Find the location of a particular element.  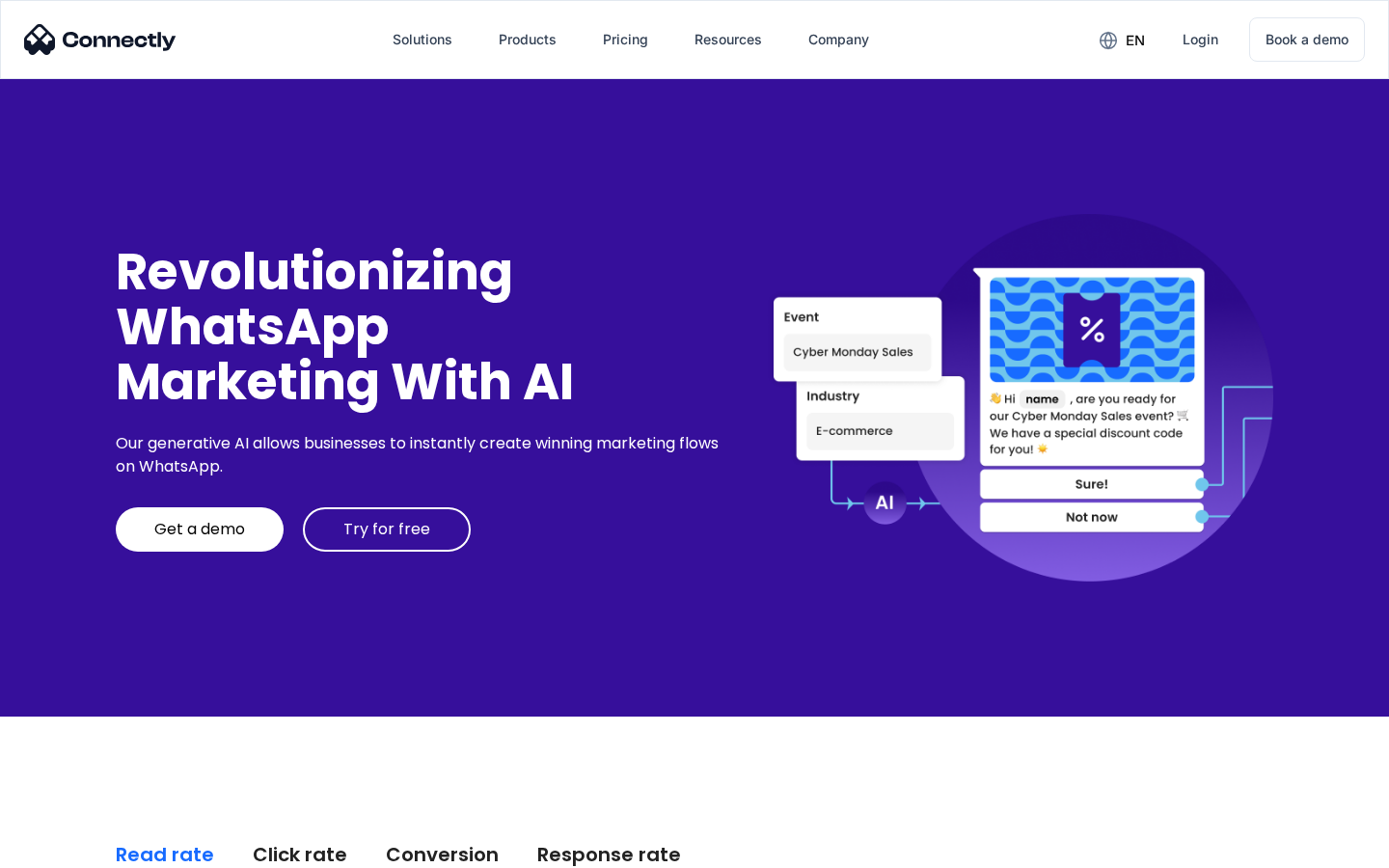

a: Try for free is located at coordinates (386, 530).